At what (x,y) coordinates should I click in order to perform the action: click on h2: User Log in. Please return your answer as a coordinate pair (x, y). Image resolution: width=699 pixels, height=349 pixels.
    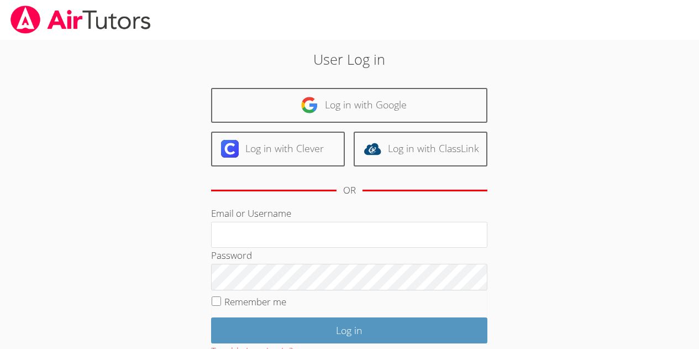
    Looking at the image, I should click on (349, 59).